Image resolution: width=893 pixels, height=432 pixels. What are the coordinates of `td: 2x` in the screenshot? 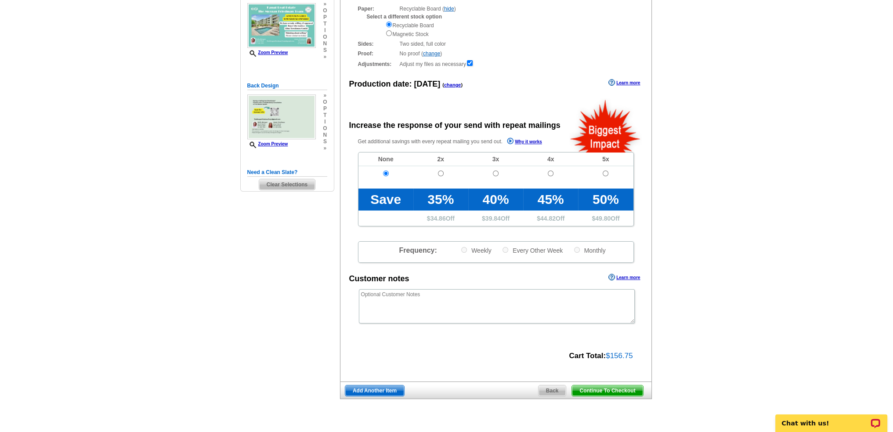 It's located at (441, 159).